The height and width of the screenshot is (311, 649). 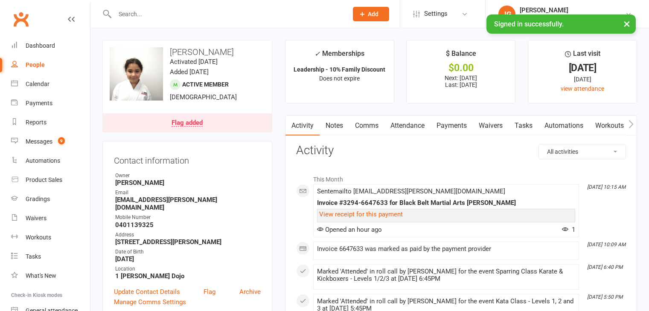 I want to click on div: People, so click(x=35, y=65).